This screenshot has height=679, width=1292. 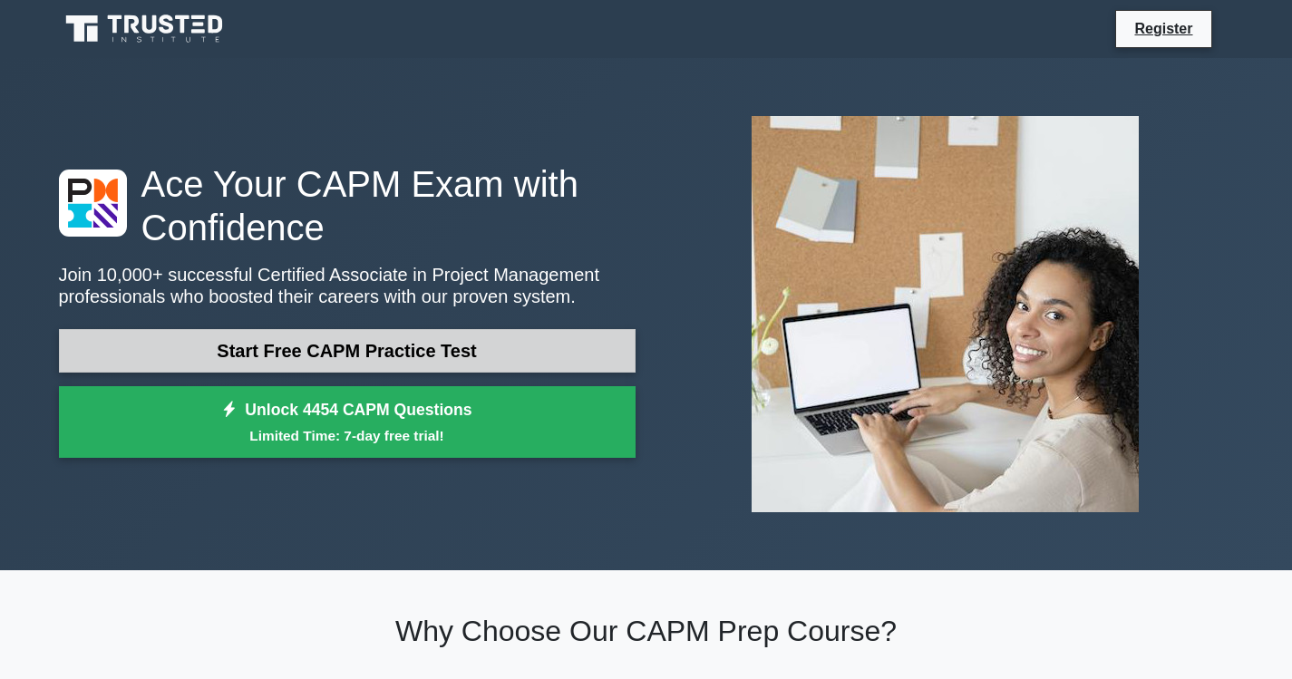 What do you see at coordinates (646, 631) in the screenshot?
I see `h2: Why Choose Our CAPM Prep Course?` at bounding box center [646, 631].